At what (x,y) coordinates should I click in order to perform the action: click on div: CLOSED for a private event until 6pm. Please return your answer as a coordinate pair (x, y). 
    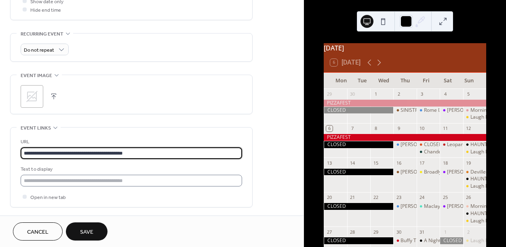
    Looking at the image, I should click on (428, 145).